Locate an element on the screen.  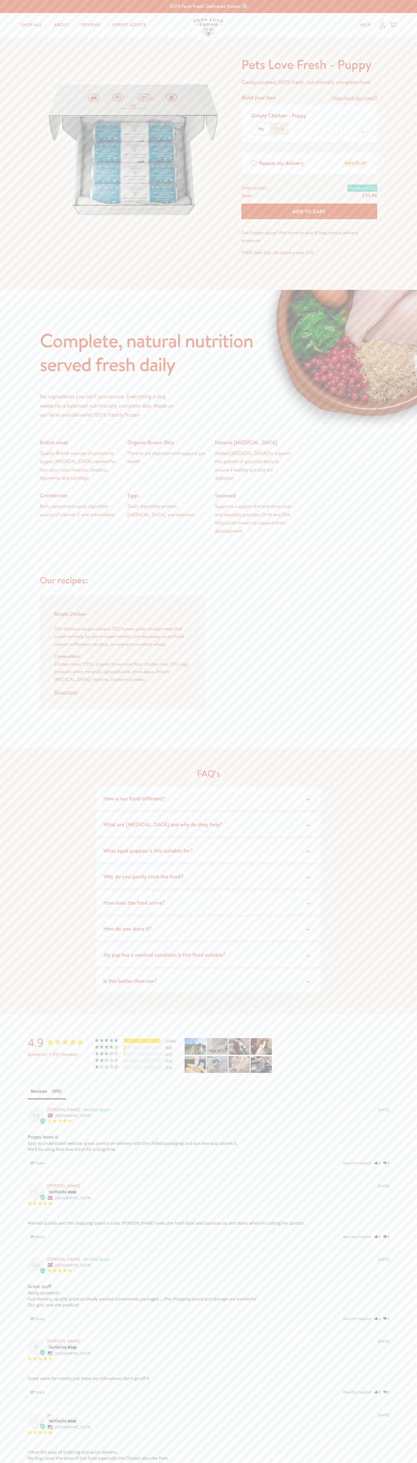
h3: Our recipes: is located at coordinates (208, 580).